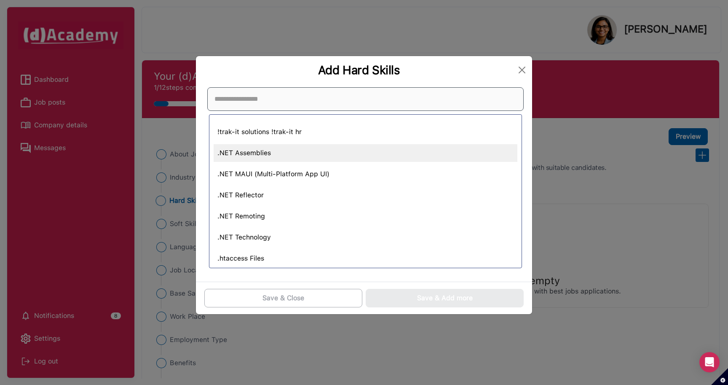  Describe the element at coordinates (365, 237) in the screenshot. I see `div: .NET Technology` at that location.